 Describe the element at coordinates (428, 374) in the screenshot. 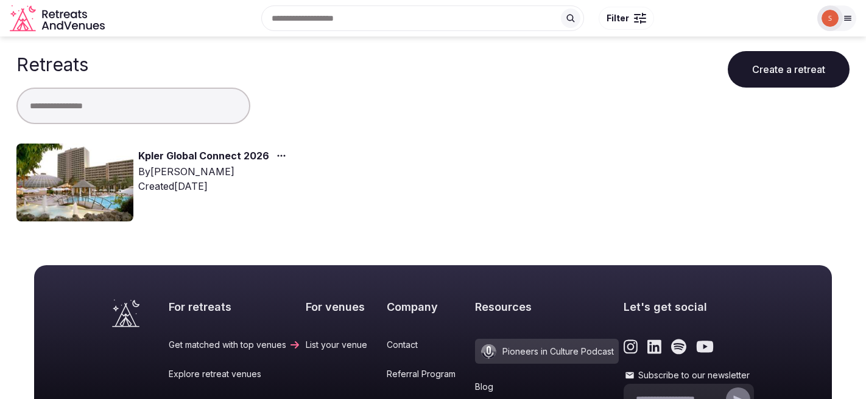

I see `a: Referral Program` at that location.